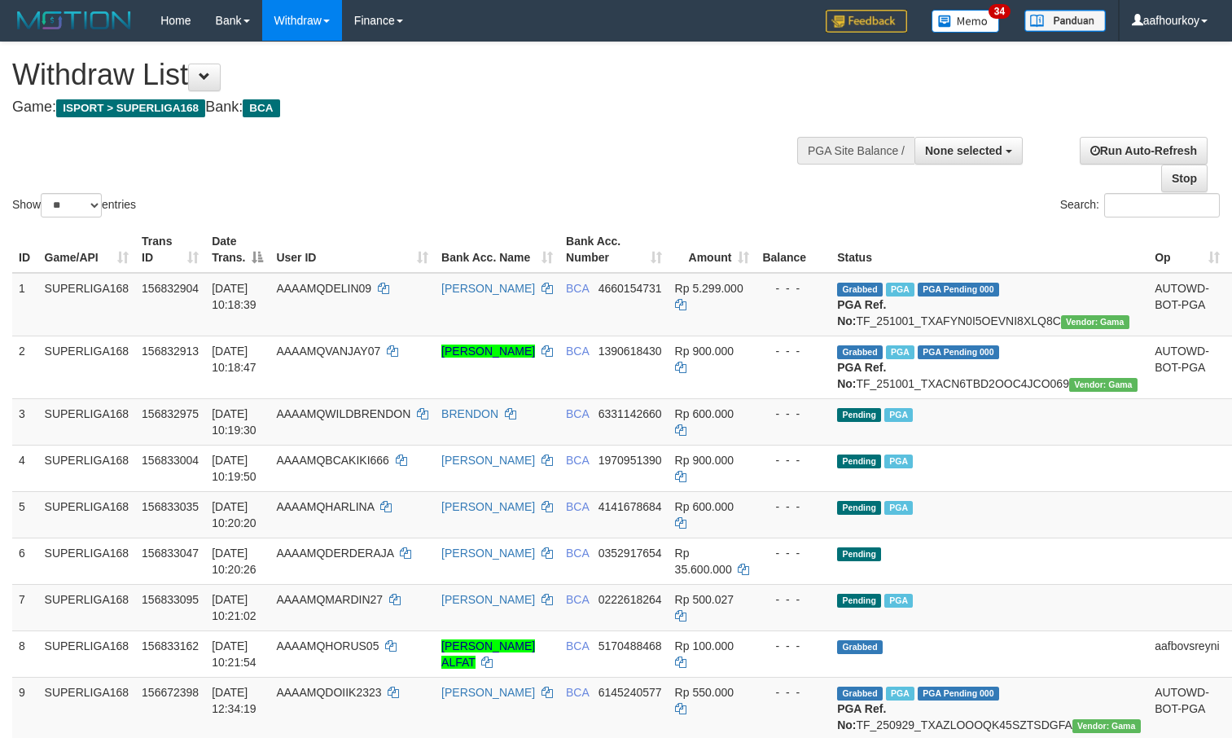  What do you see at coordinates (1187, 305) in the screenshot?
I see `td: AUTOWD-BOT-PGA` at bounding box center [1187, 305].